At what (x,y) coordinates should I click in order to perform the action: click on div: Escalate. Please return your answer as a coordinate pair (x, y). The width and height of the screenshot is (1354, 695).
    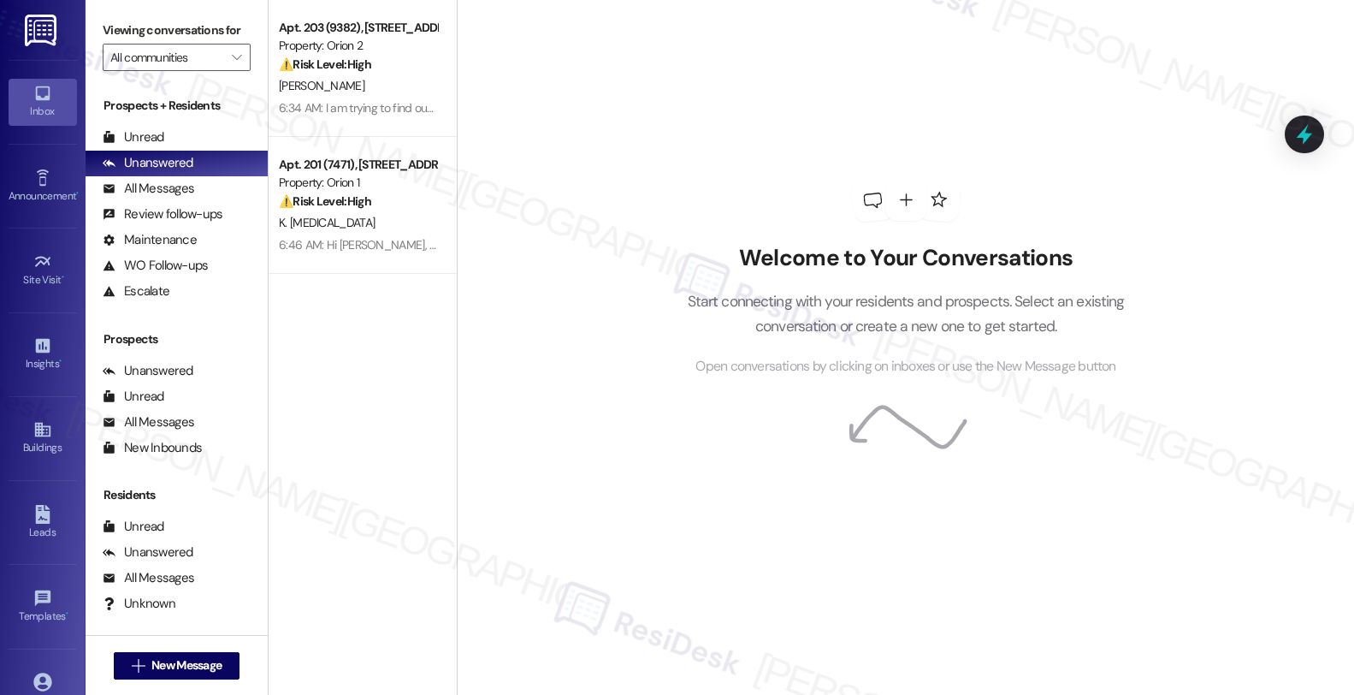
    Looking at the image, I should click on (136, 291).